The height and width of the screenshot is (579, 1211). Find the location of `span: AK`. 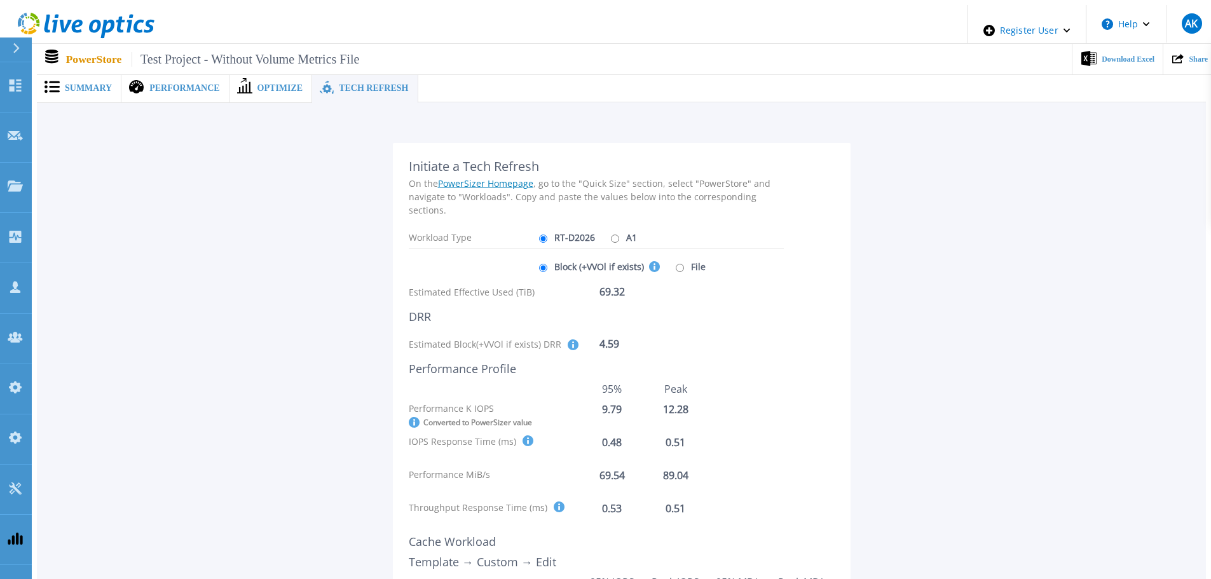

span: AK is located at coordinates (1191, 24).